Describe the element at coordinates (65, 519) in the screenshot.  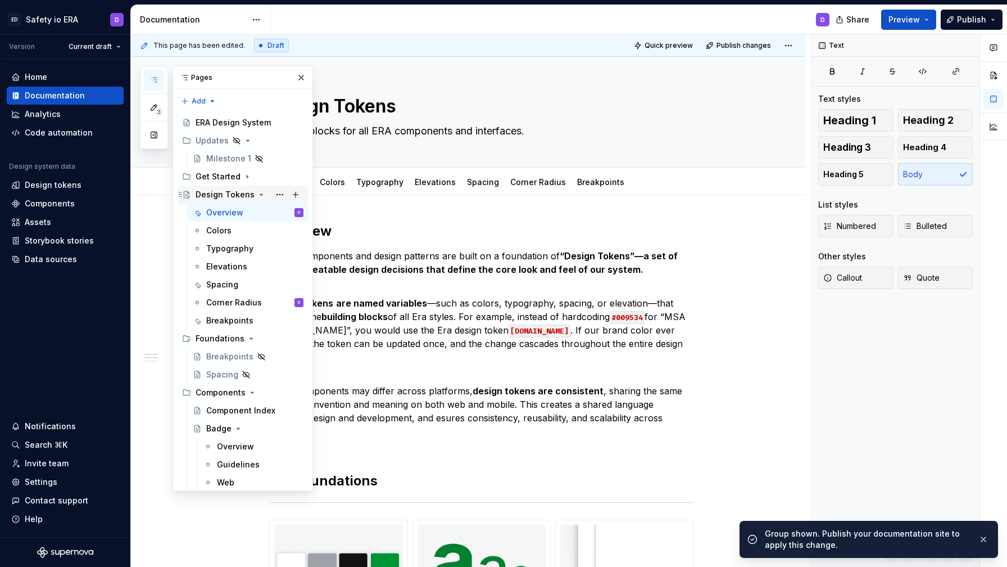
I see `button: Help` at that location.